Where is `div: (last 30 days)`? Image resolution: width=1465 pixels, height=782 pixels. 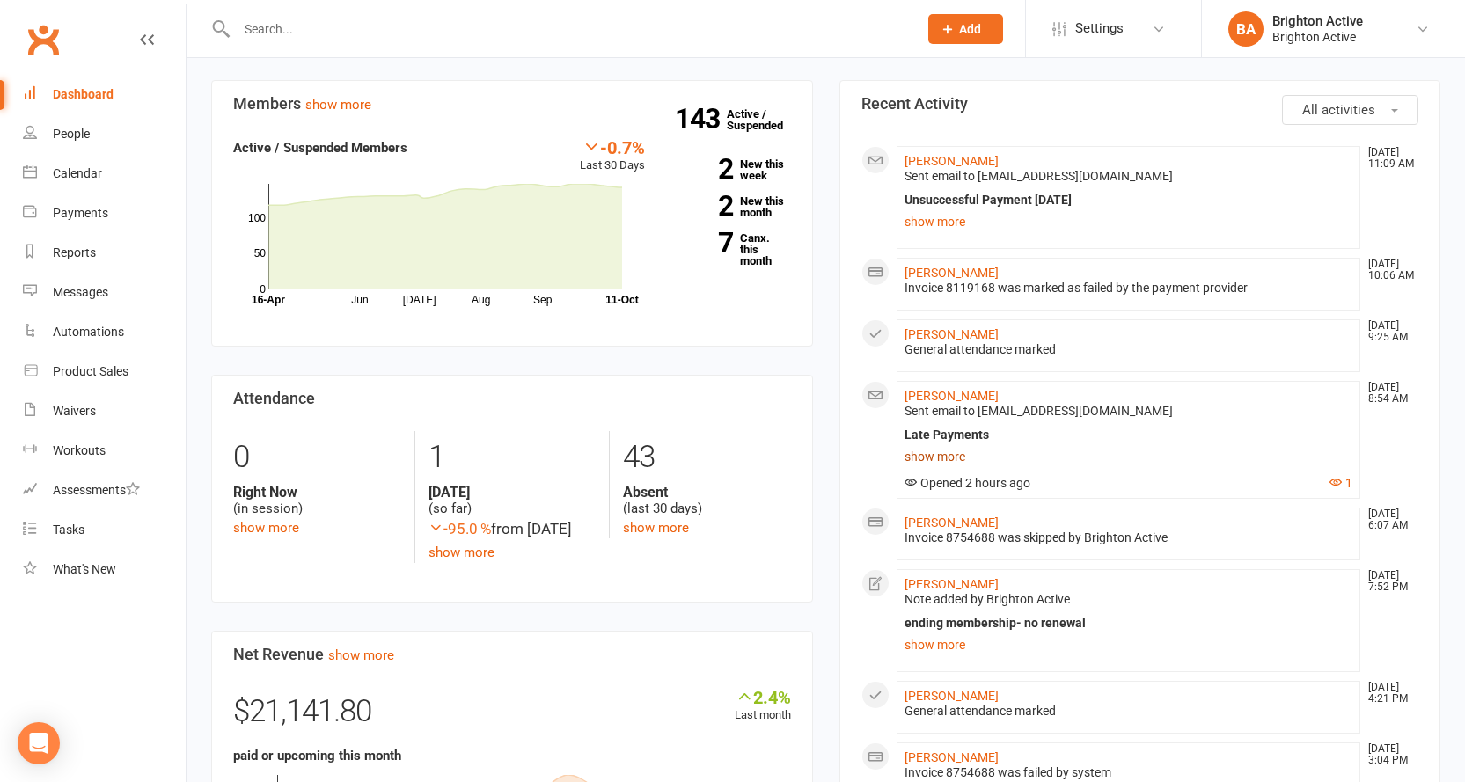 div: (last 30 days) is located at coordinates (707, 501).